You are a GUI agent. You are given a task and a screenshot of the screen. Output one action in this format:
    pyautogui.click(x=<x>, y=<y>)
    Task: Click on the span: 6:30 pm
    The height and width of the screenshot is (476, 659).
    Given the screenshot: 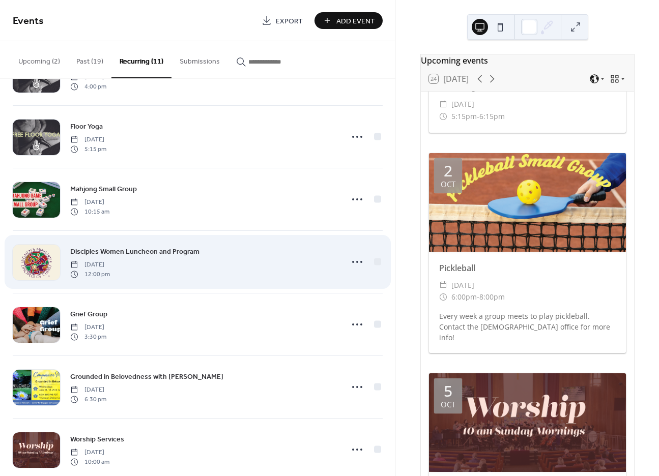 What is the action you would take?
    pyautogui.click(x=88, y=399)
    